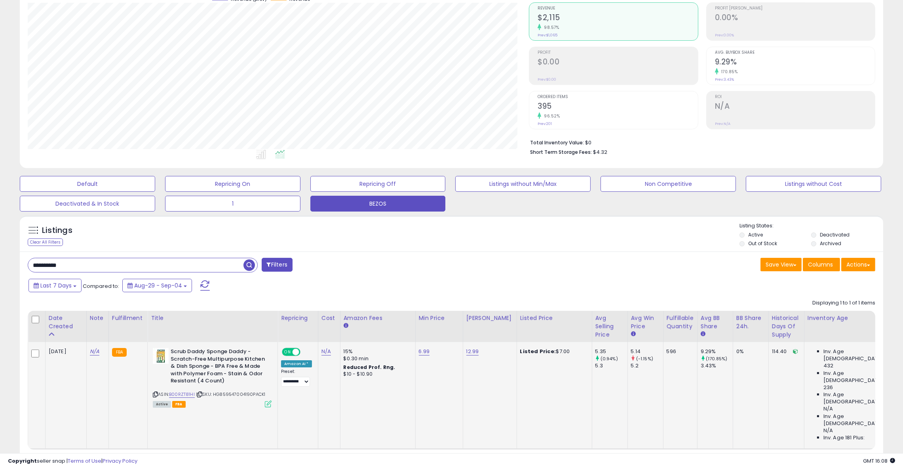 The height and width of the screenshot is (469, 903). Describe the element at coordinates (795, 18) in the screenshot. I see `h2: 0.00%` at that location.